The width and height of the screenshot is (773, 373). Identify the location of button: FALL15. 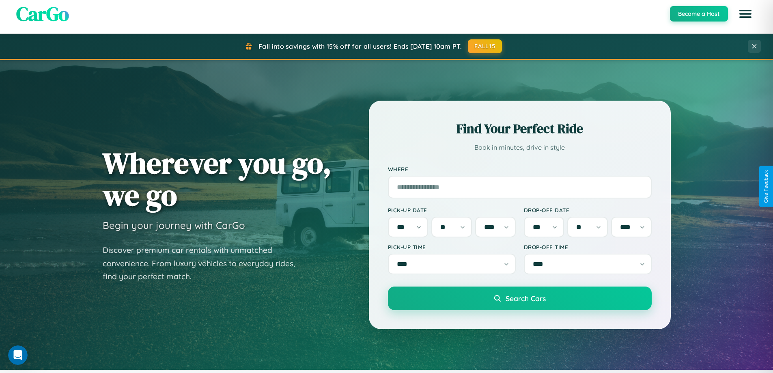
(485, 46).